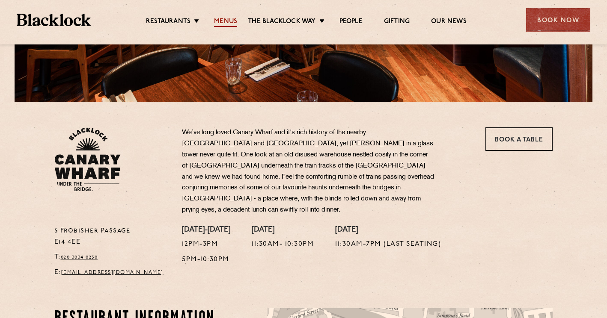 The image size is (607, 318). What do you see at coordinates (87, 160) in the screenshot?
I see `img: BL_CW_Logo_Website.svg` at bounding box center [87, 160].